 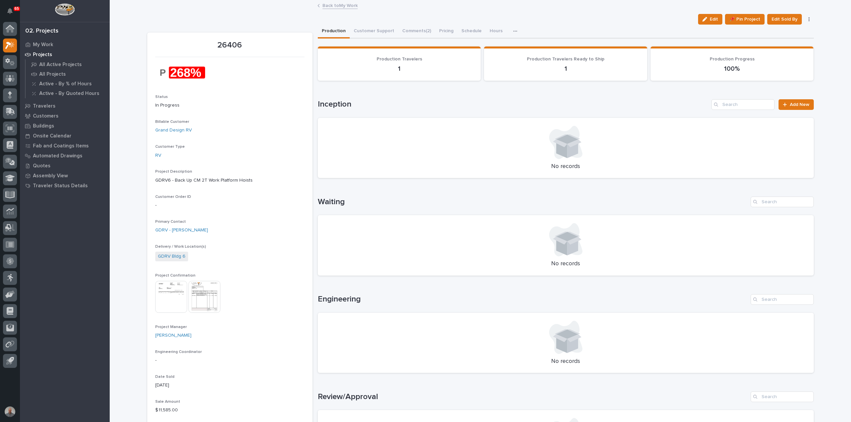 I want to click on p: Traveler Status Details, so click(x=60, y=186).